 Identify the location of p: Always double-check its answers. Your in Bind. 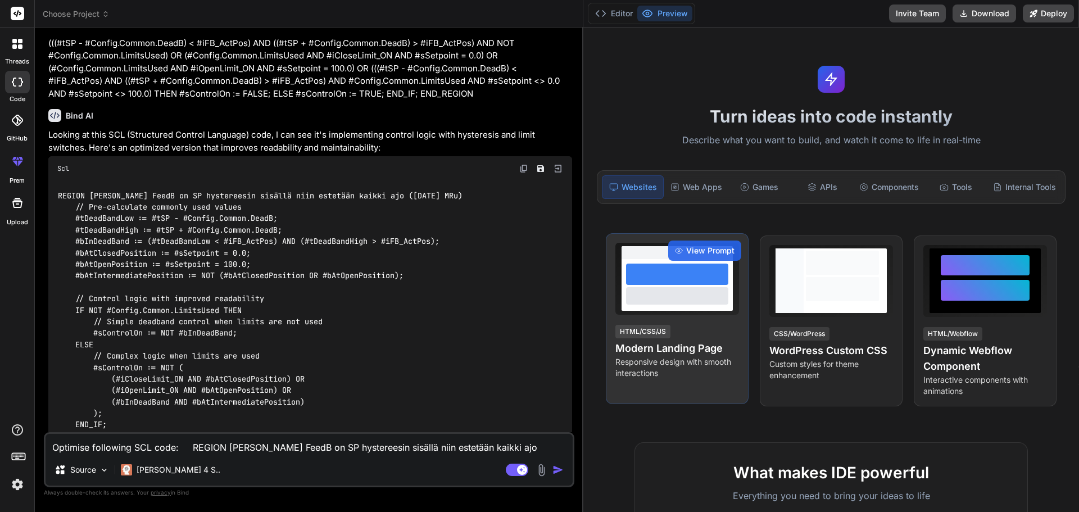
(309, 492).